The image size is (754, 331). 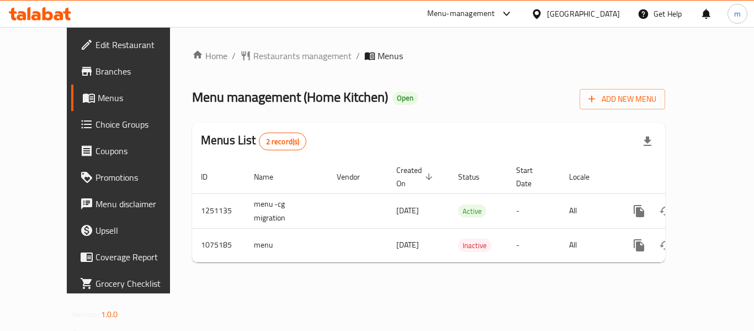 I want to click on span: Grocery Checklist, so click(x=140, y=283).